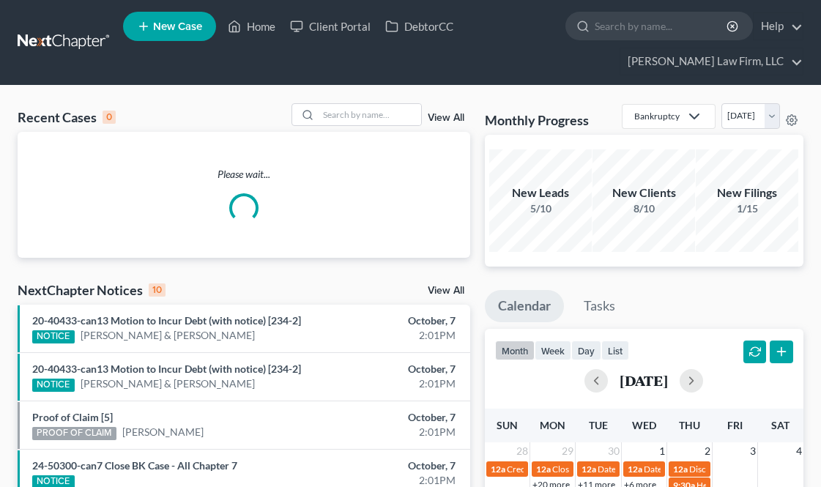 This screenshot has width=821, height=487. What do you see at coordinates (598, 425) in the screenshot?
I see `span: Tue` at bounding box center [598, 425].